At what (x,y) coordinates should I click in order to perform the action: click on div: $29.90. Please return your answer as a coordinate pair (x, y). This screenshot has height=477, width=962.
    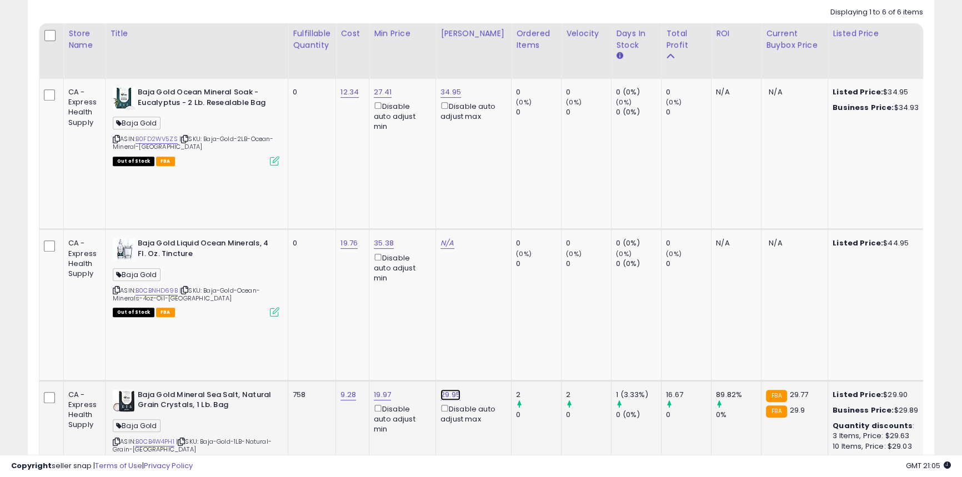
    Looking at the image, I should click on (878, 395).